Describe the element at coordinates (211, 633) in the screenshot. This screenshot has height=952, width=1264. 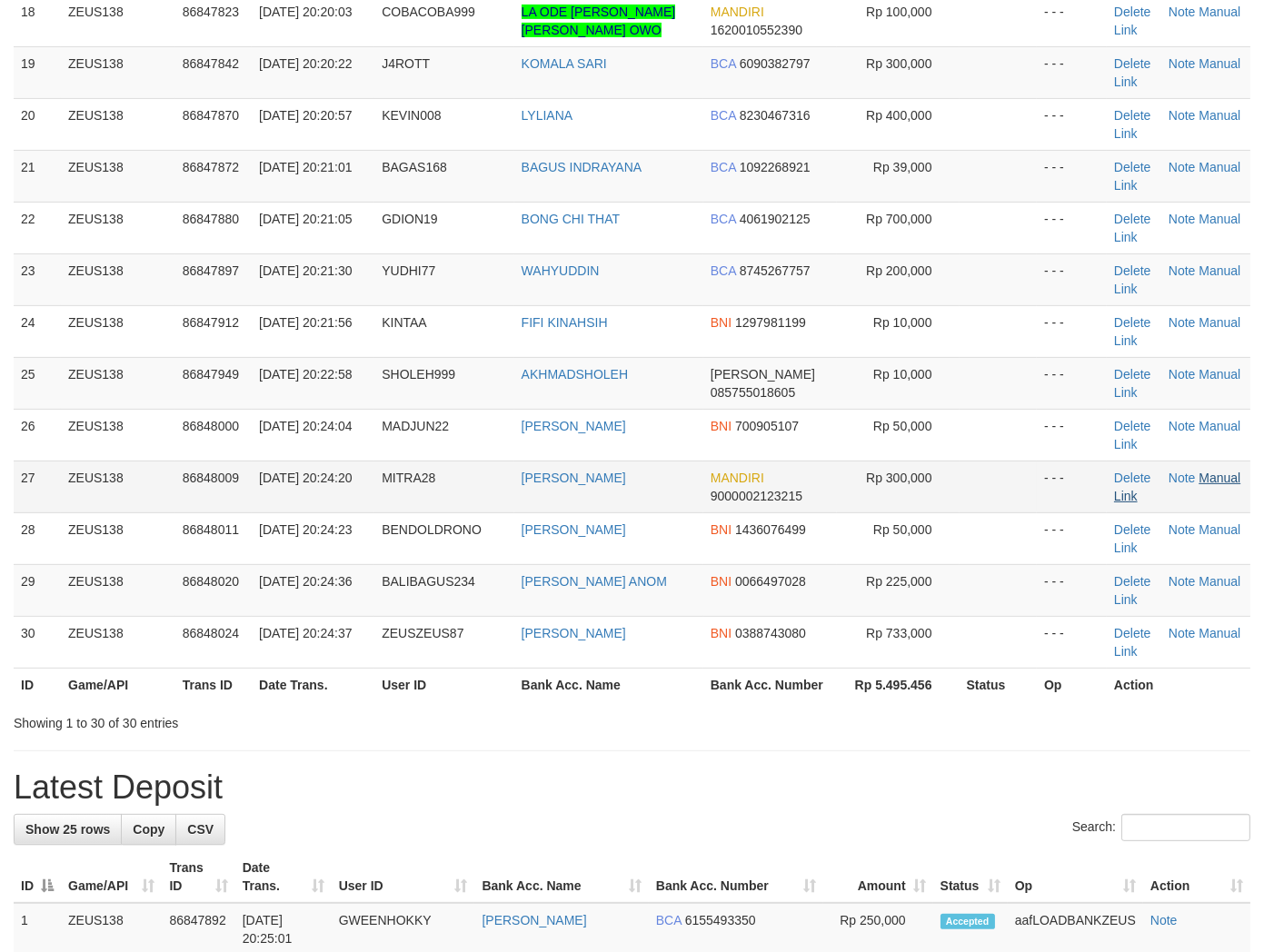
I see `span: 86848024` at that location.